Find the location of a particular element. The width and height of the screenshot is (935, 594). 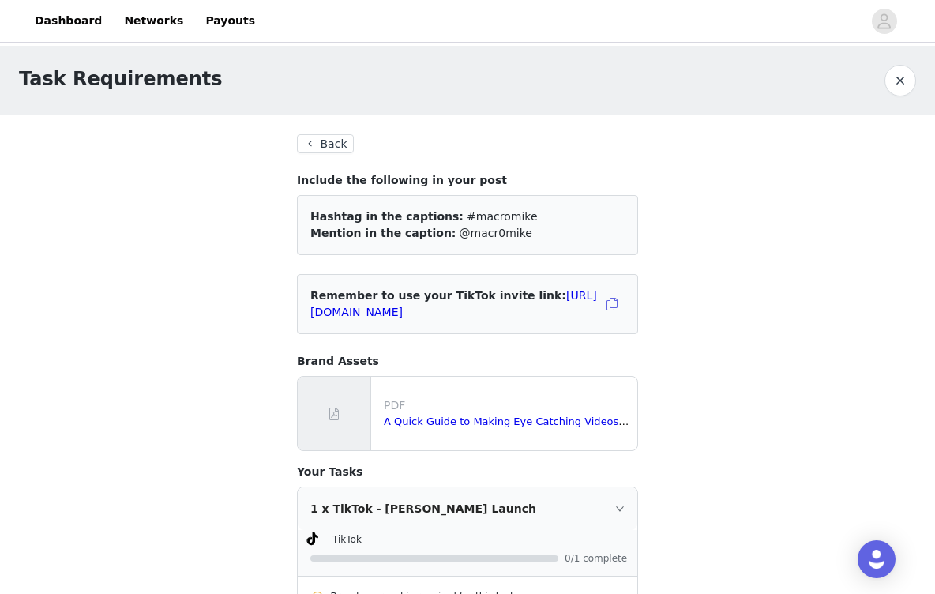

a: Networks is located at coordinates (153, 21).